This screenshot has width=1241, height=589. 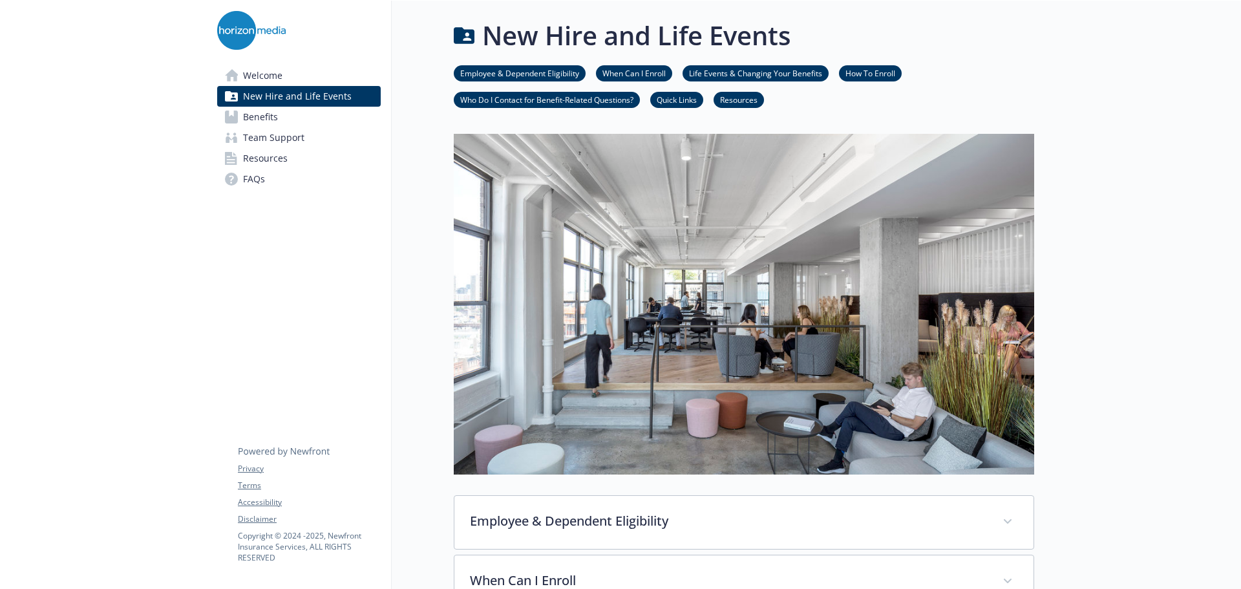 What do you see at coordinates (299, 96) in the screenshot?
I see `a: New Hire and Life Events` at bounding box center [299, 96].